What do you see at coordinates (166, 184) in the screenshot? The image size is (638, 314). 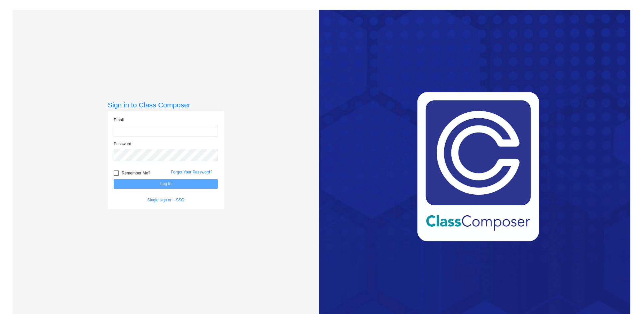 I see `button: Log In` at bounding box center [166, 184].